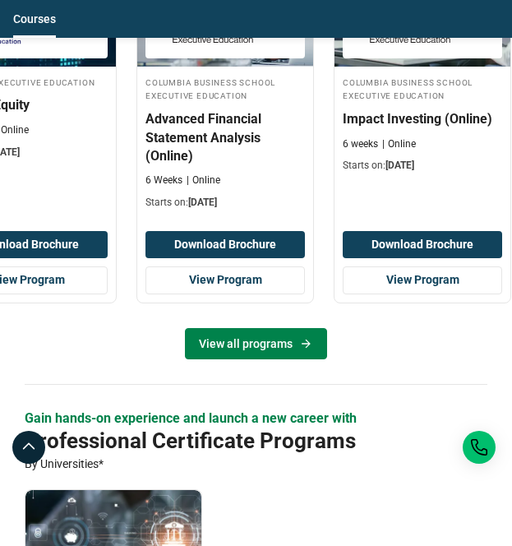  What do you see at coordinates (164, 180) in the screenshot?
I see `p: 6 Weeks` at bounding box center [164, 180].